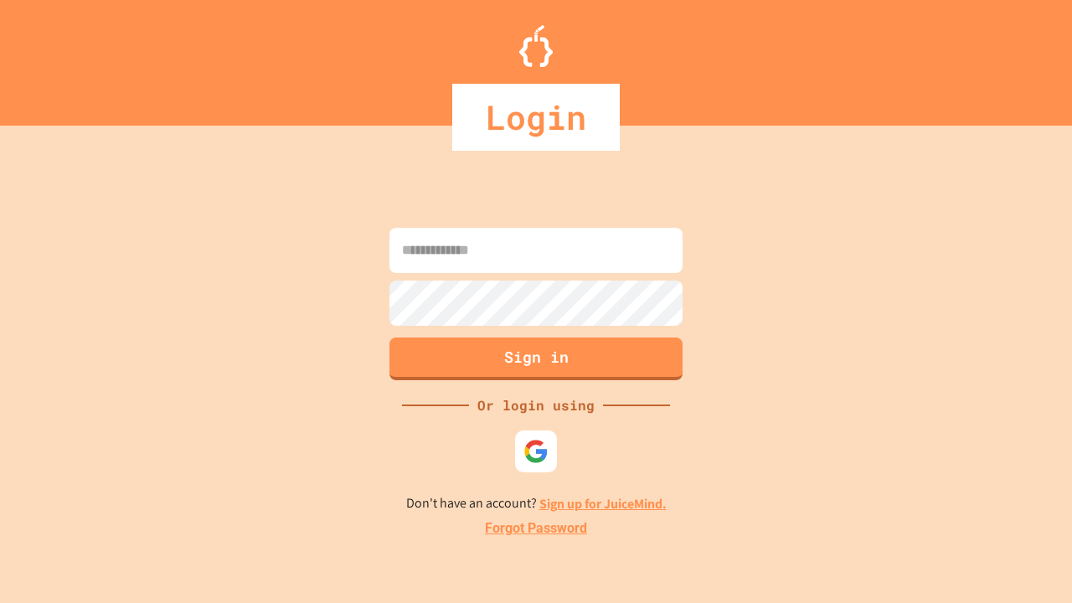  I want to click on button: Sign in, so click(536, 359).